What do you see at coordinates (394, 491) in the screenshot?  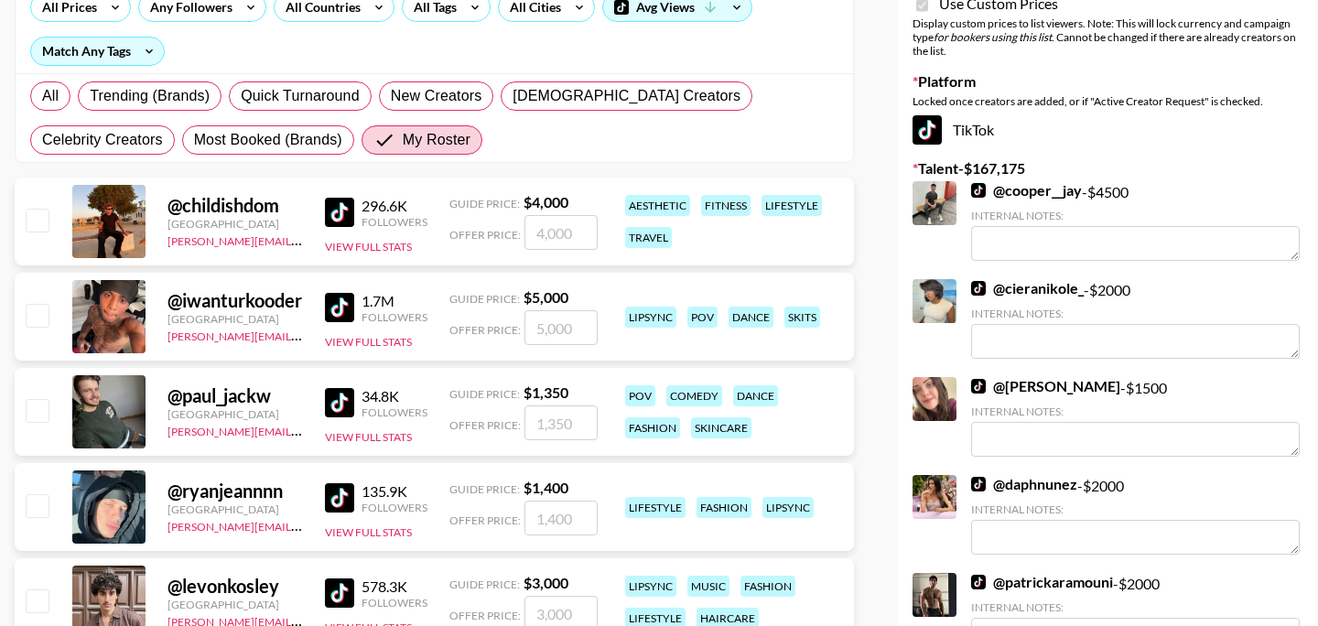 I see `div: 135.9K` at bounding box center [394, 491].